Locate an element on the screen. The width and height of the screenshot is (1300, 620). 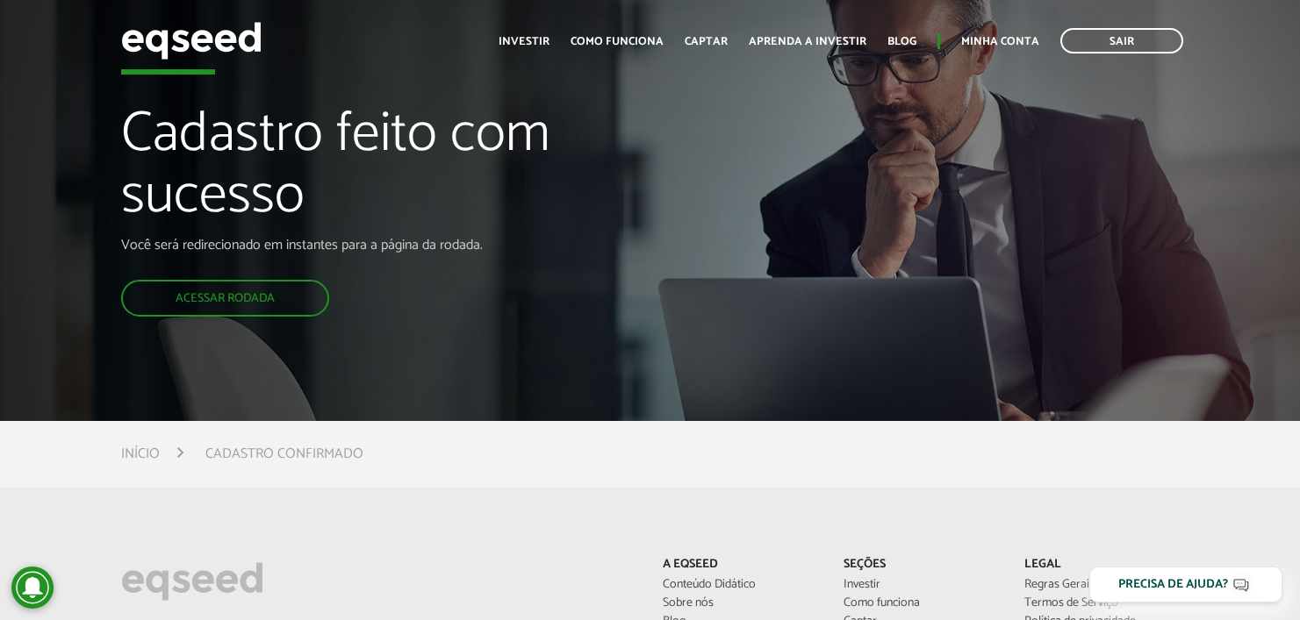
a: Início is located at coordinates (140, 455).